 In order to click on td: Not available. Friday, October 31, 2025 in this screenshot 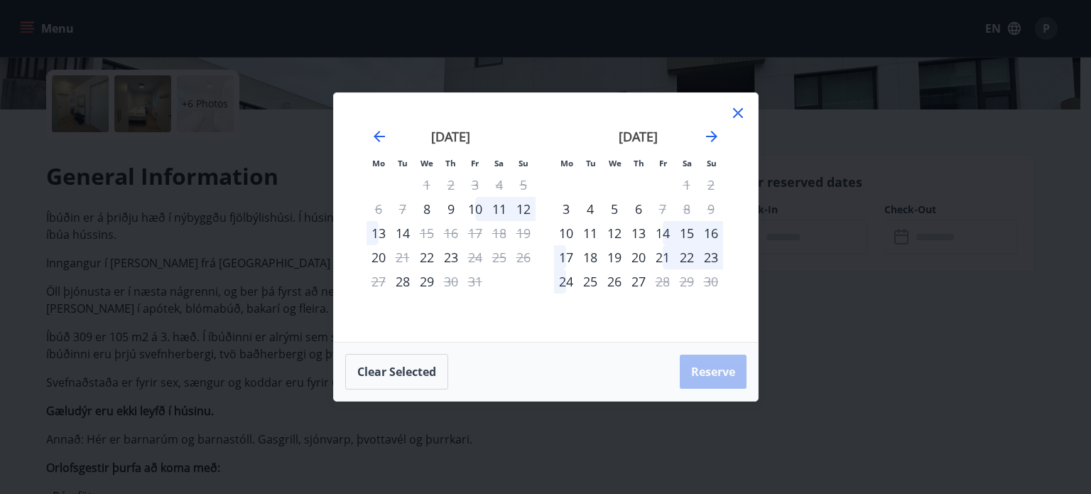, I will do `click(475, 281)`.